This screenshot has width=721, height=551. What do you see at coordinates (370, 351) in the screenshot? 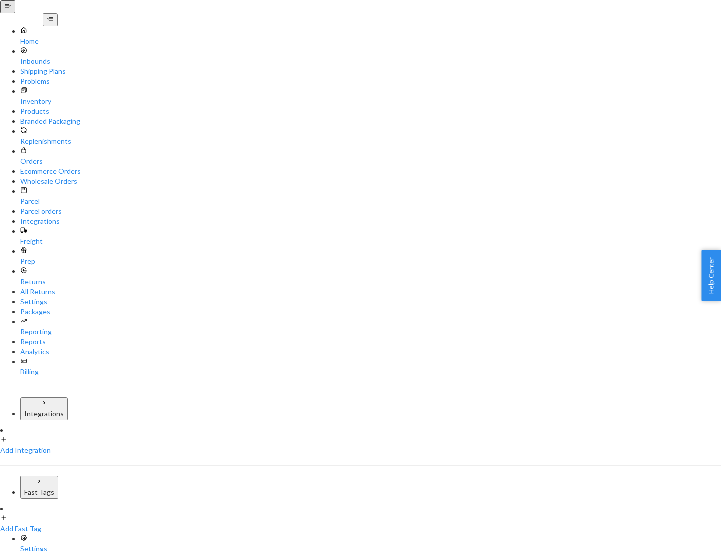
I see `a: Analytics` at bounding box center [370, 351].